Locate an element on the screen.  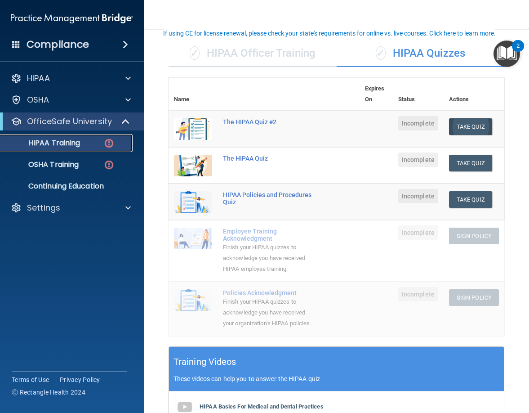
th: Name is located at coordinates (193, 94).